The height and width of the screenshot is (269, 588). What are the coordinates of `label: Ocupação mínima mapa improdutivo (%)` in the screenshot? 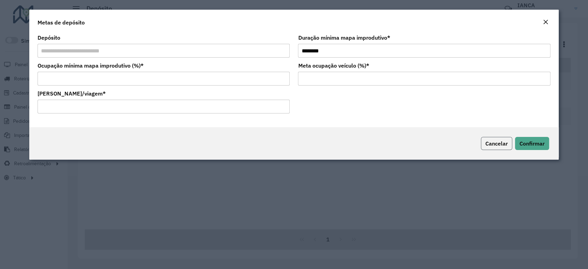 It's located at (91, 66).